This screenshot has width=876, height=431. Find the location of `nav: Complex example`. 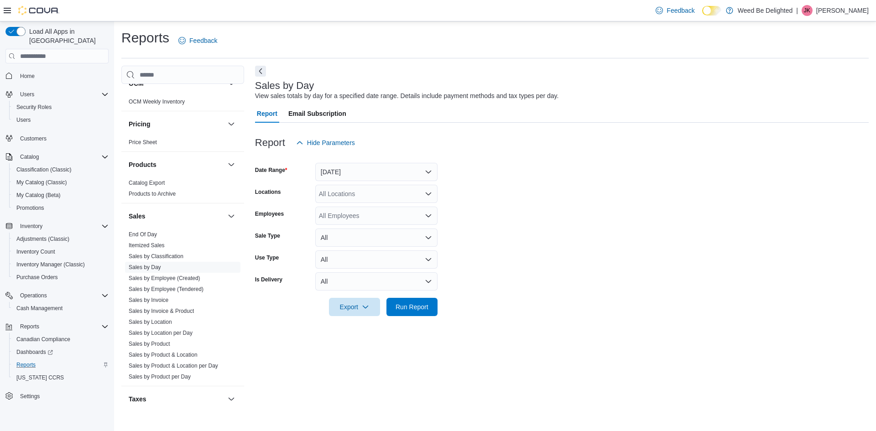

nav: Complex example is located at coordinates (57, 246).